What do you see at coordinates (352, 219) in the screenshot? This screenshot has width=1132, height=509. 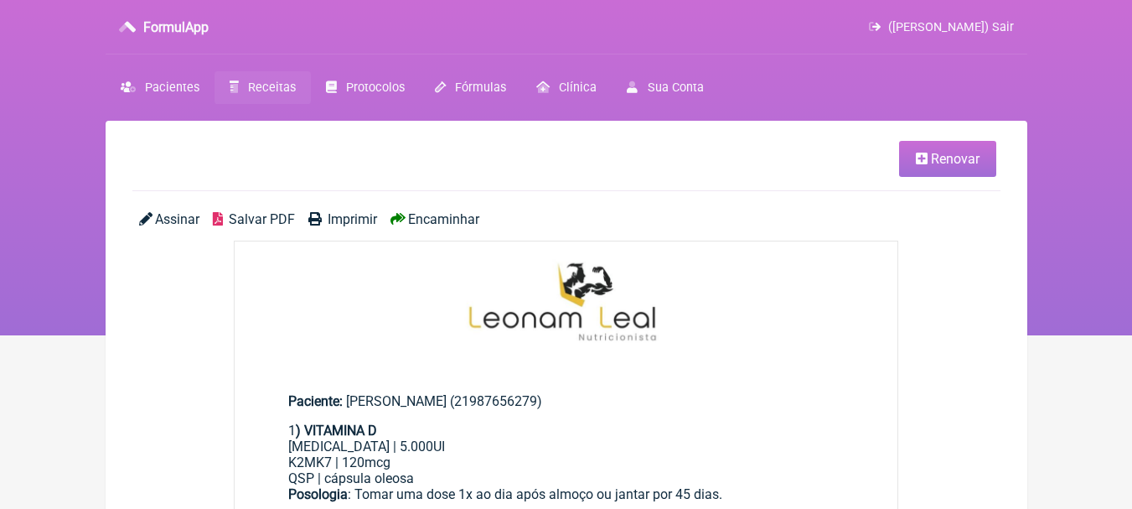 I see `span: Imprimir` at bounding box center [352, 219].